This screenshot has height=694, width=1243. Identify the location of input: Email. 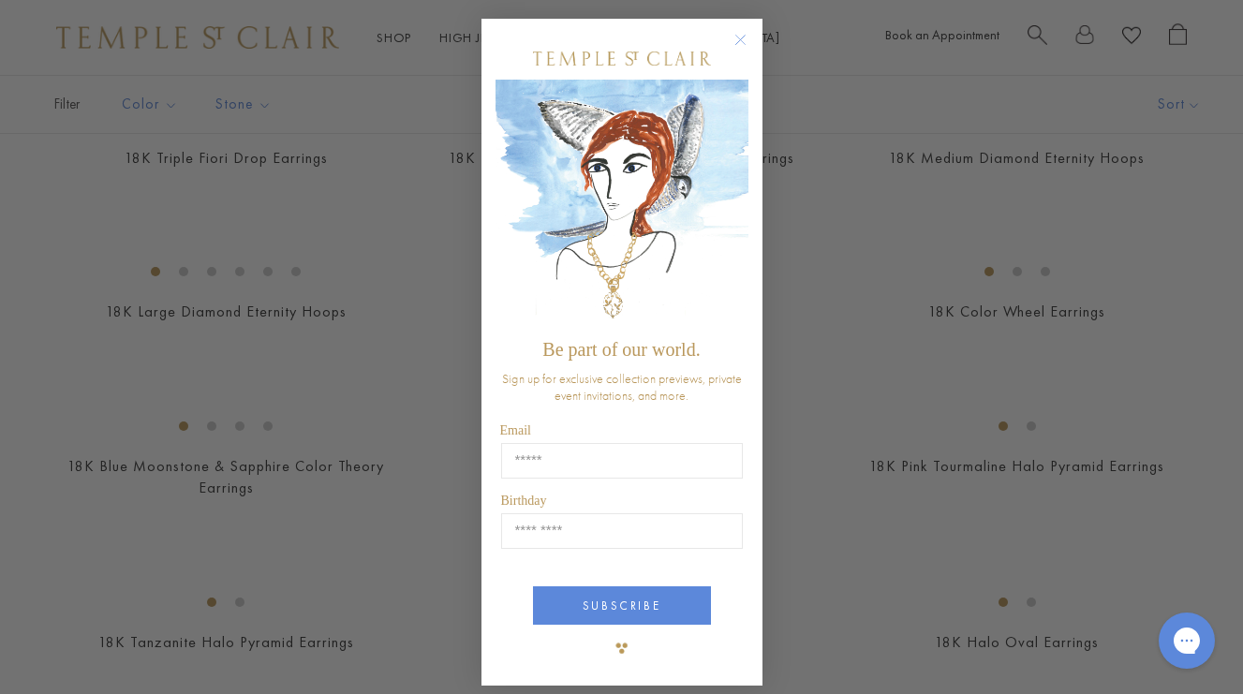
(622, 461).